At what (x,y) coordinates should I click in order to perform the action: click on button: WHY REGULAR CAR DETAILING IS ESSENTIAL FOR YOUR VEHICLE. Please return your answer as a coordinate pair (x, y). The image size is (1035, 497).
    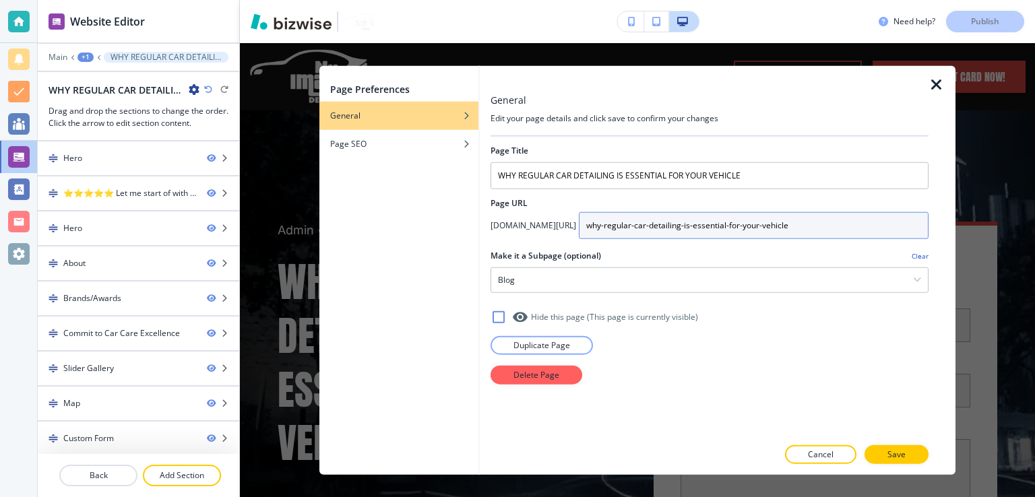
    Looking at the image, I should click on (166, 57).